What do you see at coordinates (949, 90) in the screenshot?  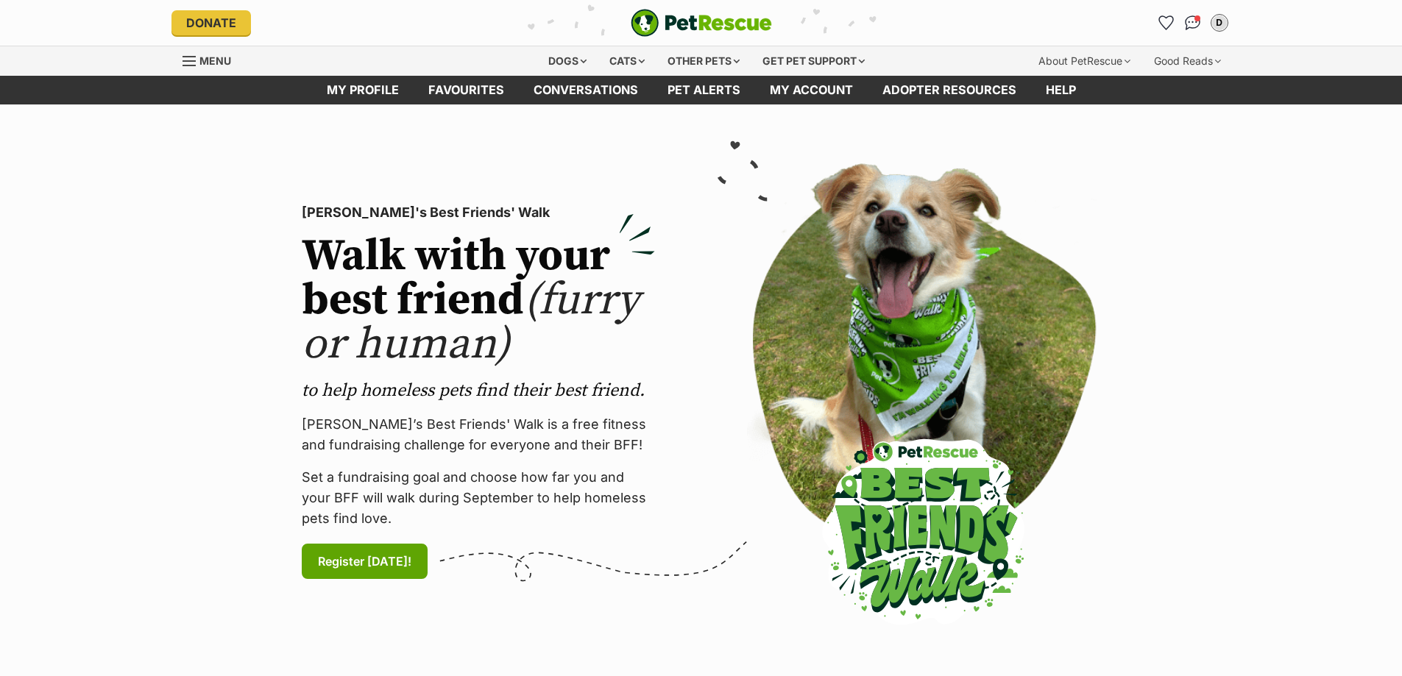 I see `a: Adopter resources` at bounding box center [949, 90].